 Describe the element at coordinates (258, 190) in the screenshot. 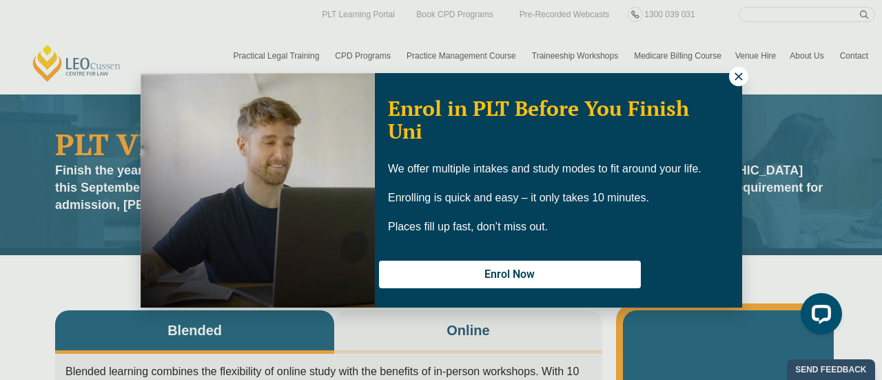

I see `img: Woman in yellow blouse holding folders looking to the right and smiling` at that location.